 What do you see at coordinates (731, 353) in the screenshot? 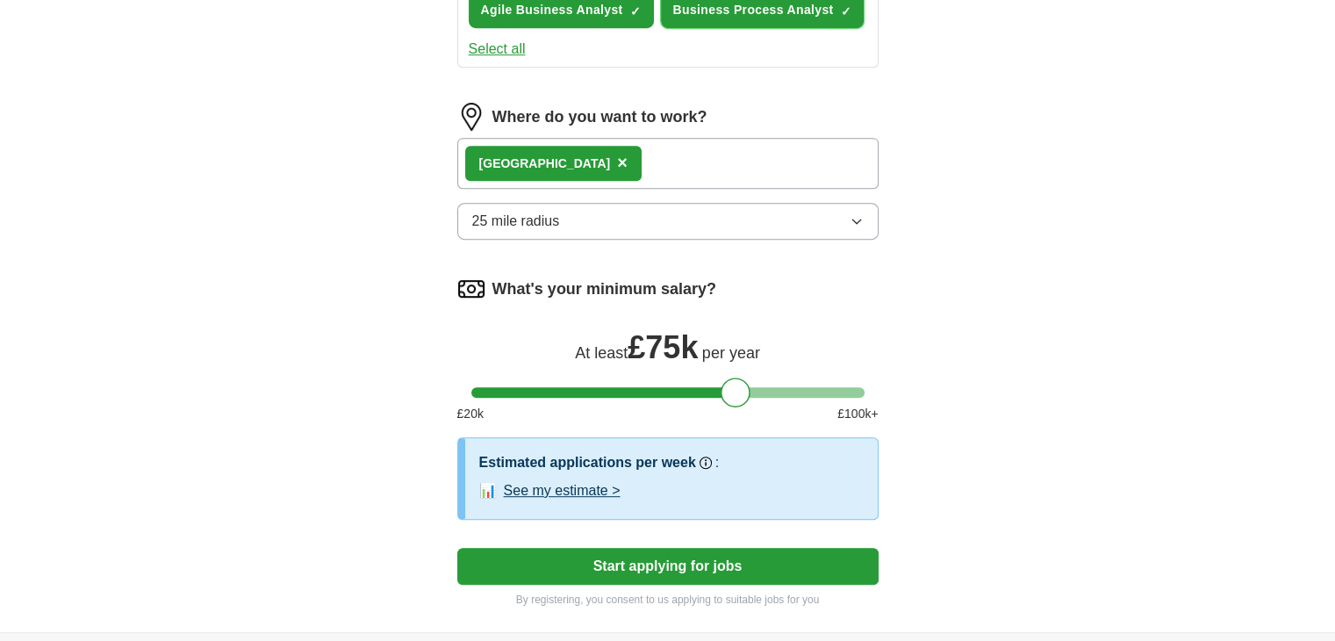
I see `span: per year` at bounding box center [731, 353].